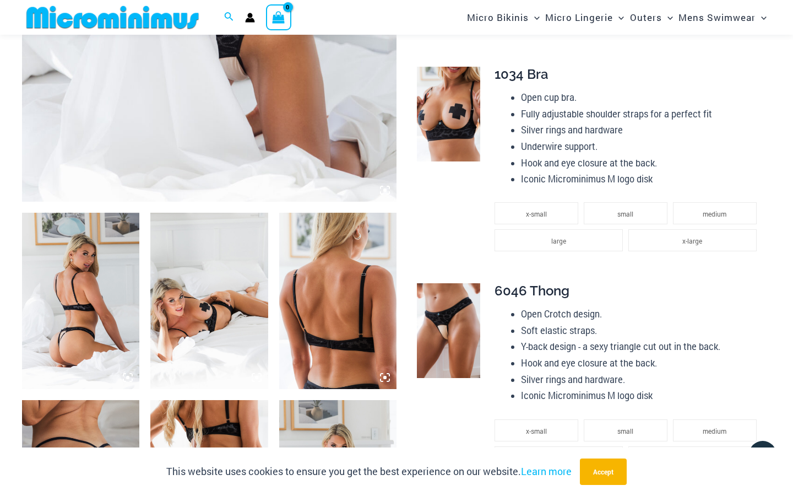  I want to click on li: Underwire support., so click(641, 146).